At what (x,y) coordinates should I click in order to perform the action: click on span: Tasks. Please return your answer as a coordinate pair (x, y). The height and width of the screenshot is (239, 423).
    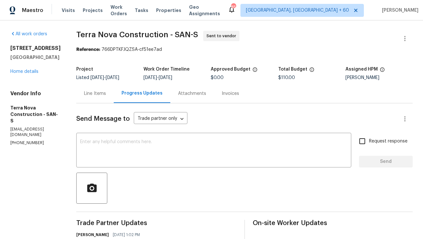
    Looking at the image, I should click on (142, 10).